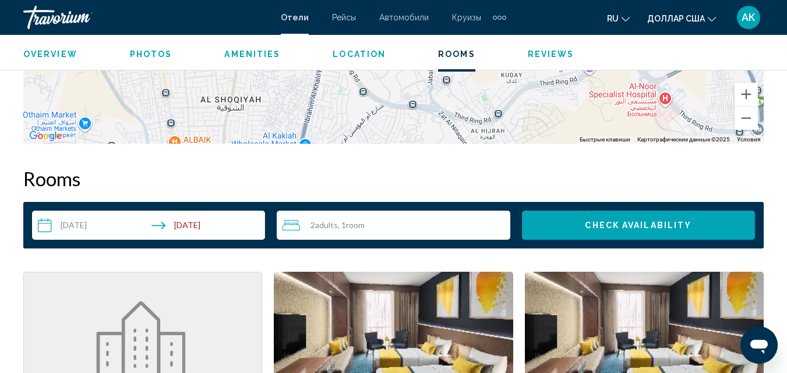 The height and width of the screenshot is (373, 787). I want to click on span: , 1, so click(351, 225).